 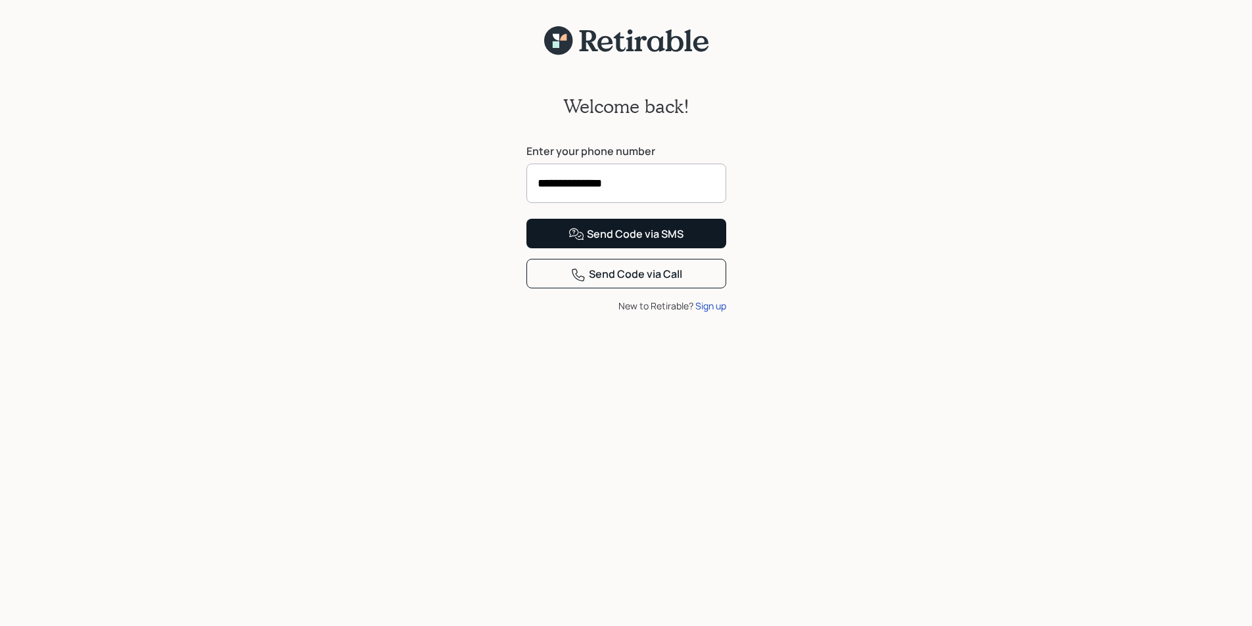 I want to click on button: Send Code via Call, so click(x=626, y=273).